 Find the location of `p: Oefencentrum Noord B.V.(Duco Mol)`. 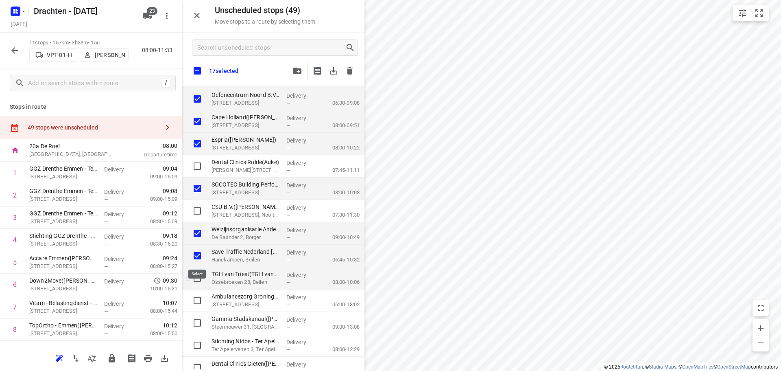

p: Oefencentrum Noord B.V.(Duco Mol) is located at coordinates (246, 95).